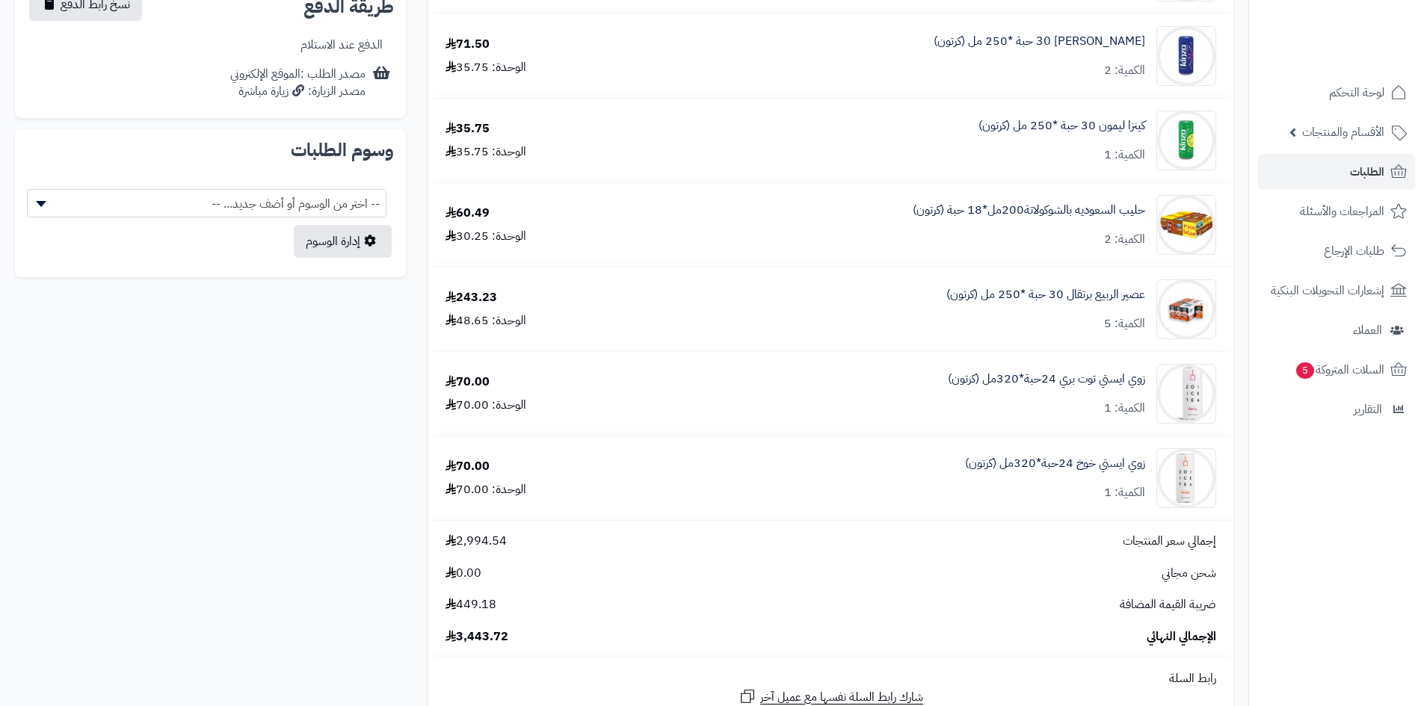  Describe the element at coordinates (1186, 394) in the screenshot. I see `img: 1748071997-517TzyKCpQL._AC_SL1500-90x90.jpg` at that location.